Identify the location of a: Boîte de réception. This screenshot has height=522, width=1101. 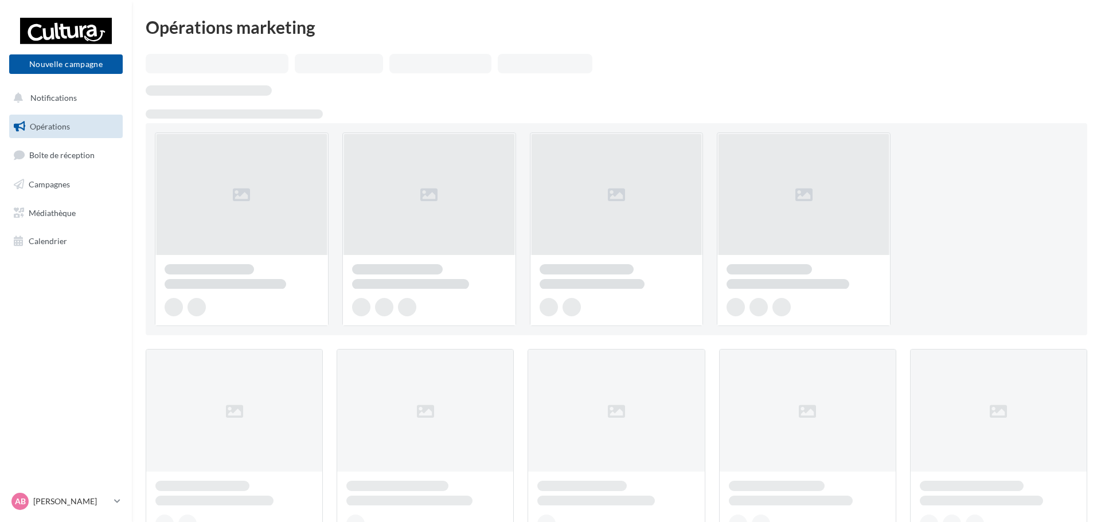
(66, 155).